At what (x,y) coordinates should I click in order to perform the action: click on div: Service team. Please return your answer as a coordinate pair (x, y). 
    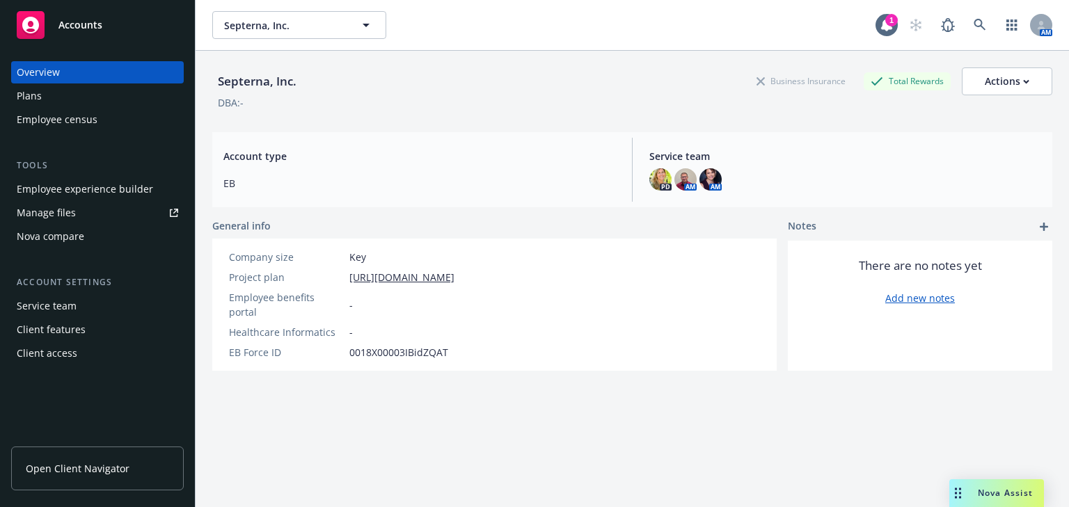
    Looking at the image, I should click on (47, 306).